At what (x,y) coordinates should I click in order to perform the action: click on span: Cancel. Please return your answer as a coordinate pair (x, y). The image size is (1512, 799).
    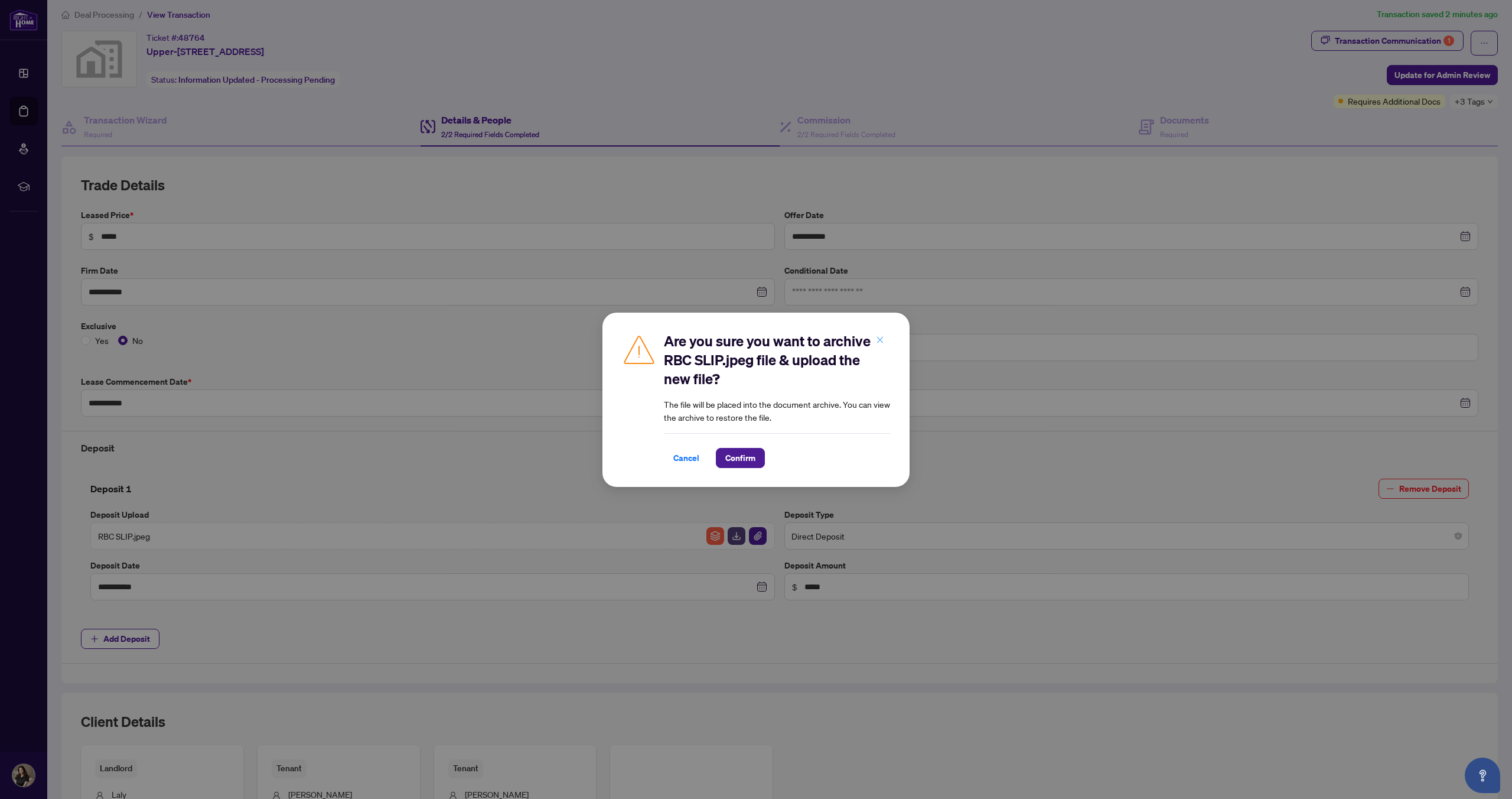
    Looking at the image, I should click on (687, 458).